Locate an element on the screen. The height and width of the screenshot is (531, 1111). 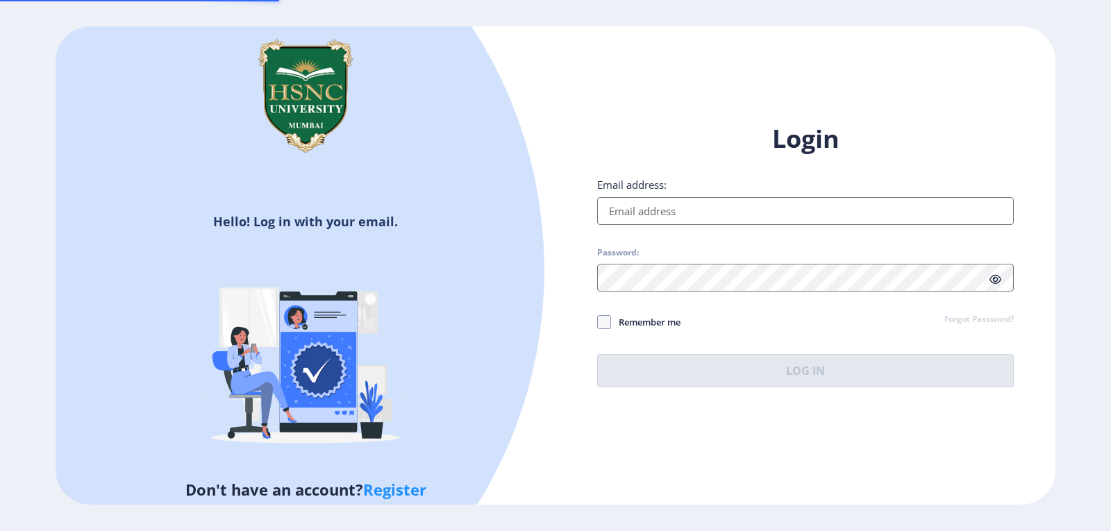
h1: Login is located at coordinates (806, 139).